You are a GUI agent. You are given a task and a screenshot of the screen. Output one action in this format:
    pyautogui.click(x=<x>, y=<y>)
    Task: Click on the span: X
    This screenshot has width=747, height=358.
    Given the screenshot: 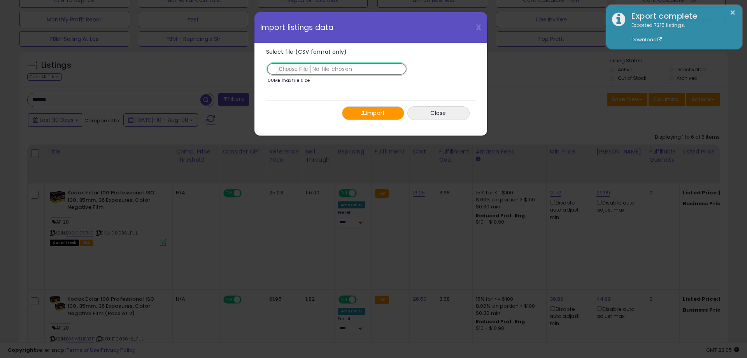 What is the action you would take?
    pyautogui.click(x=479, y=27)
    